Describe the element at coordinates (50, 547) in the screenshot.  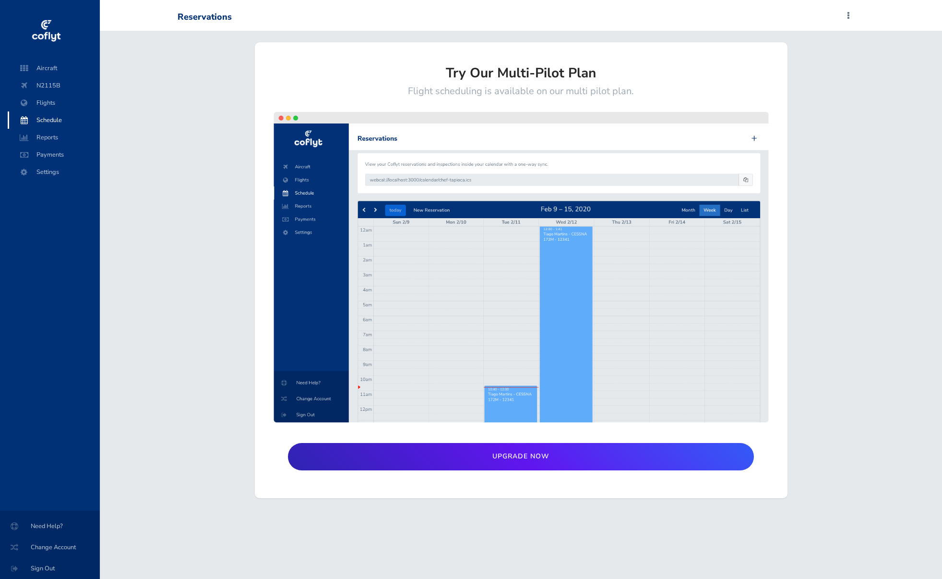
I see `span: Change Account` at that location.